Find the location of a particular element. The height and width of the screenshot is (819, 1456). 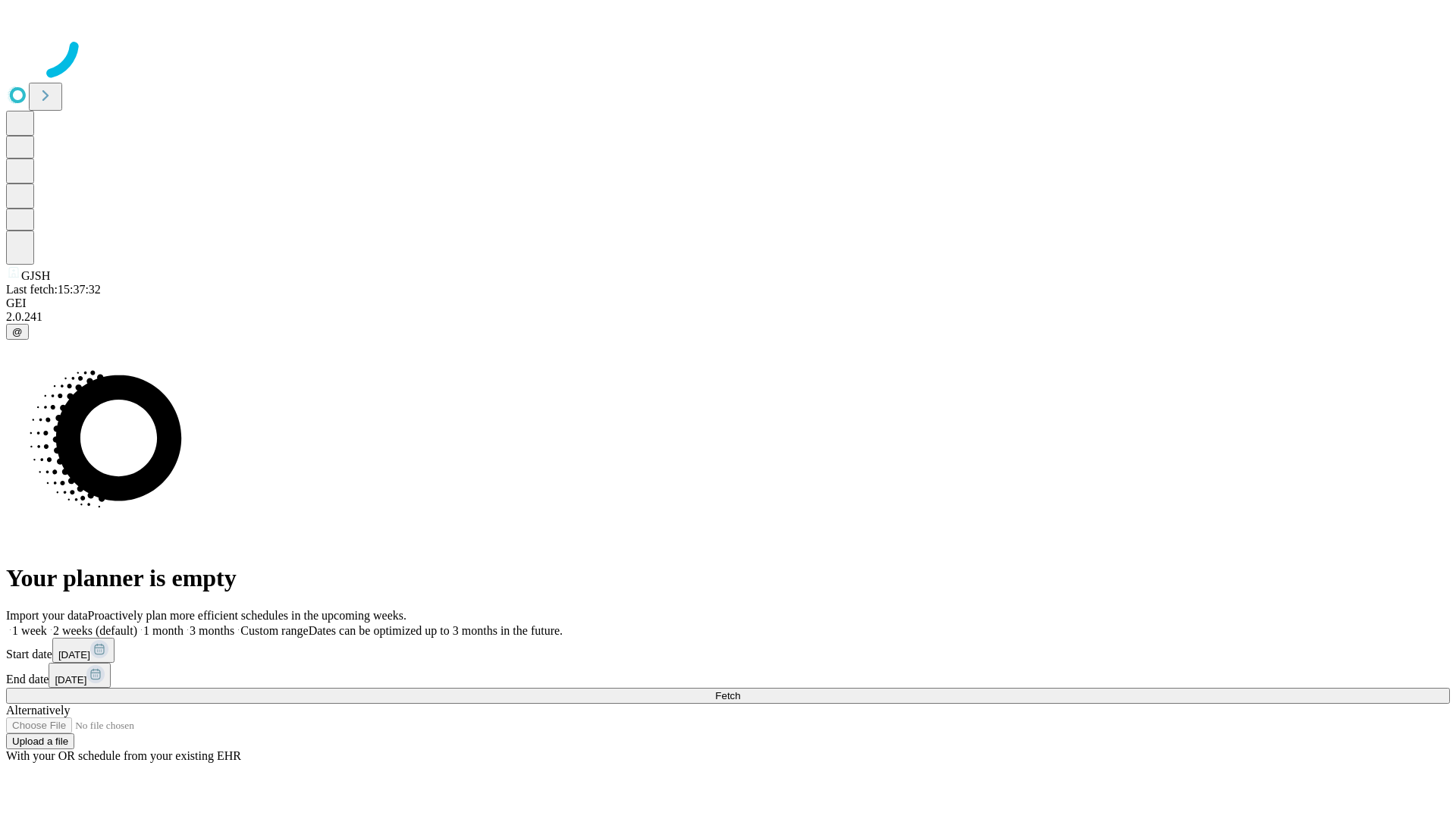

span: Import your data is located at coordinates (47, 615).